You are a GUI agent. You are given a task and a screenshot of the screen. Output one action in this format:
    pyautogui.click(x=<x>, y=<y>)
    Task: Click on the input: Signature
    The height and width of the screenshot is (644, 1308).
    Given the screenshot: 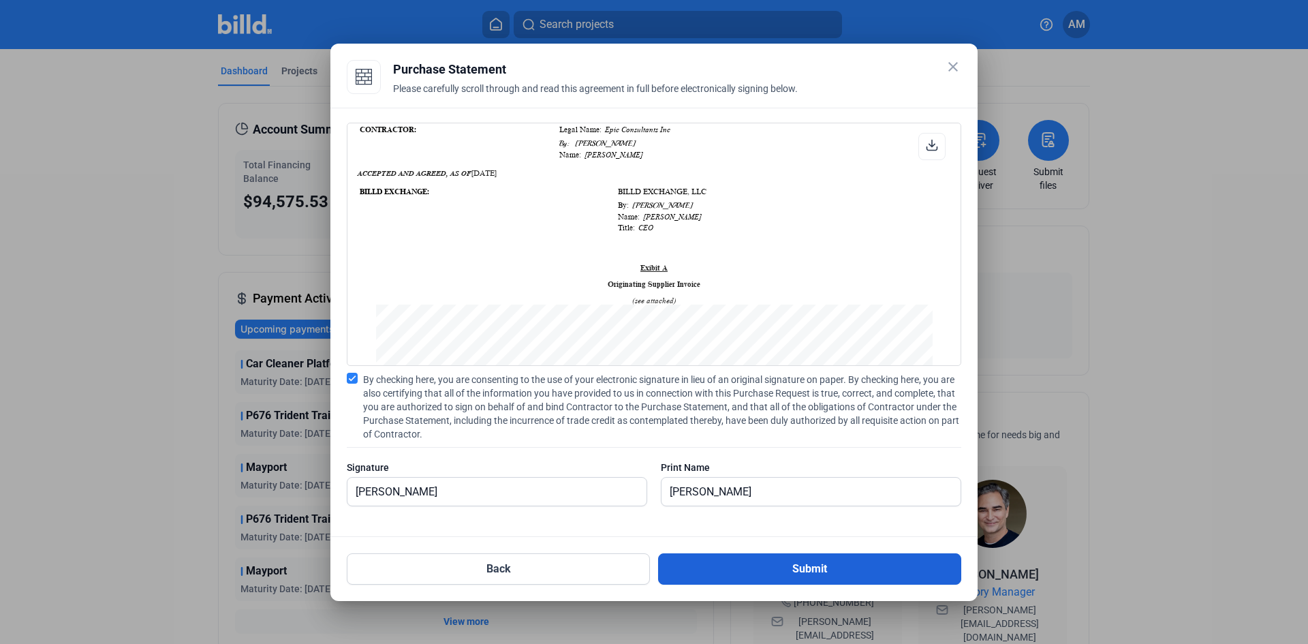 What is the action you would take?
    pyautogui.click(x=489, y=491)
    